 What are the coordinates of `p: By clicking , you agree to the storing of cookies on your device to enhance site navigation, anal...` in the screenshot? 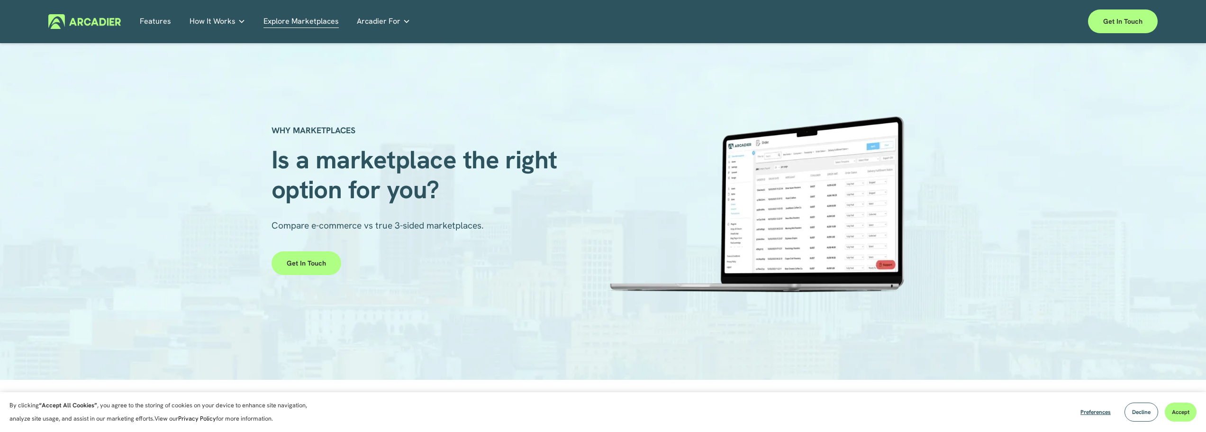 It's located at (163, 412).